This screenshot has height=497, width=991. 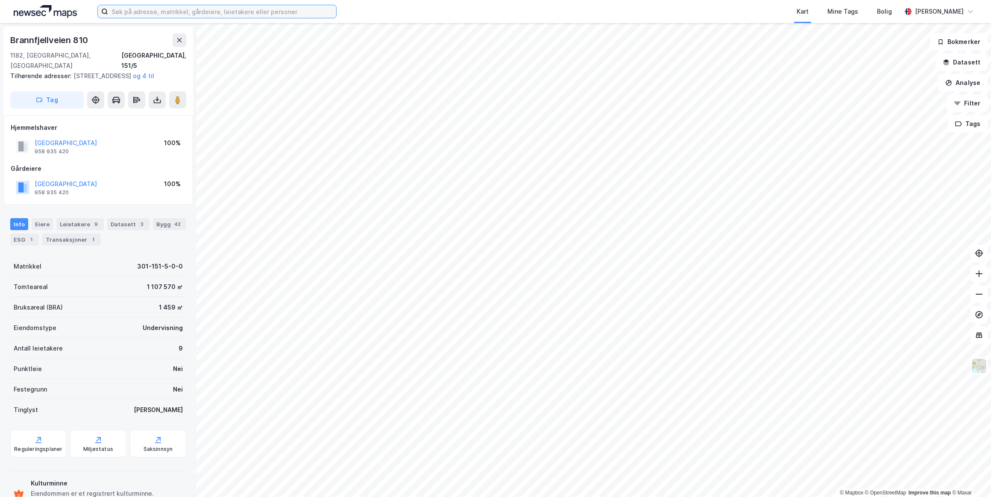 I want to click on div: Tinglyst, so click(x=26, y=410).